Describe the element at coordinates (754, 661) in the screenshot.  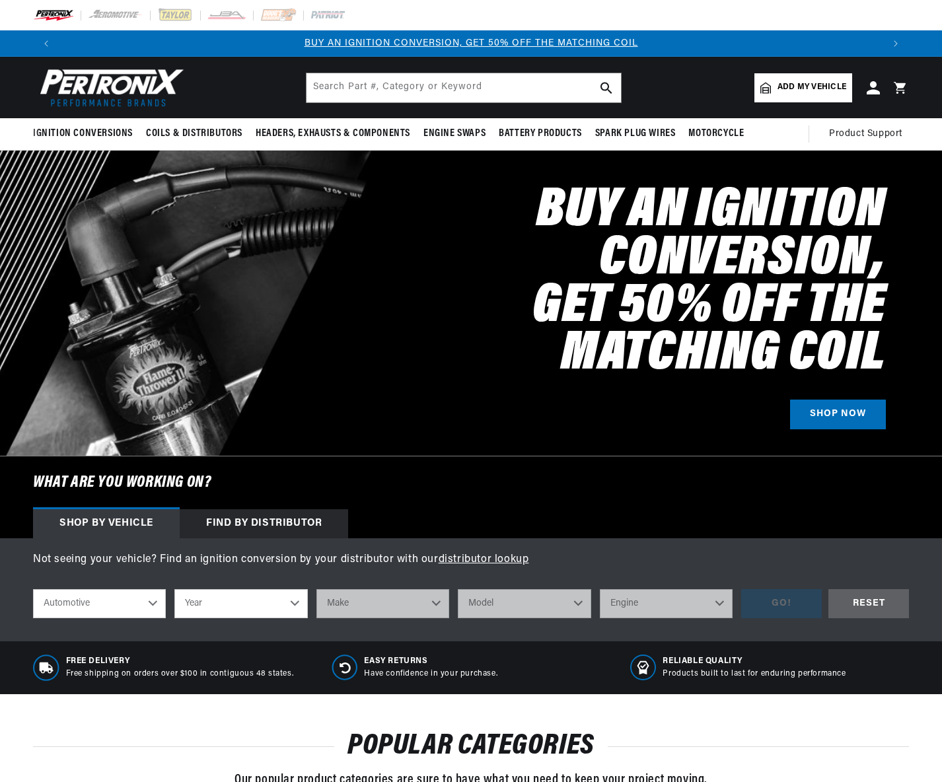
I see `span: RELIABLE QUALITY` at that location.